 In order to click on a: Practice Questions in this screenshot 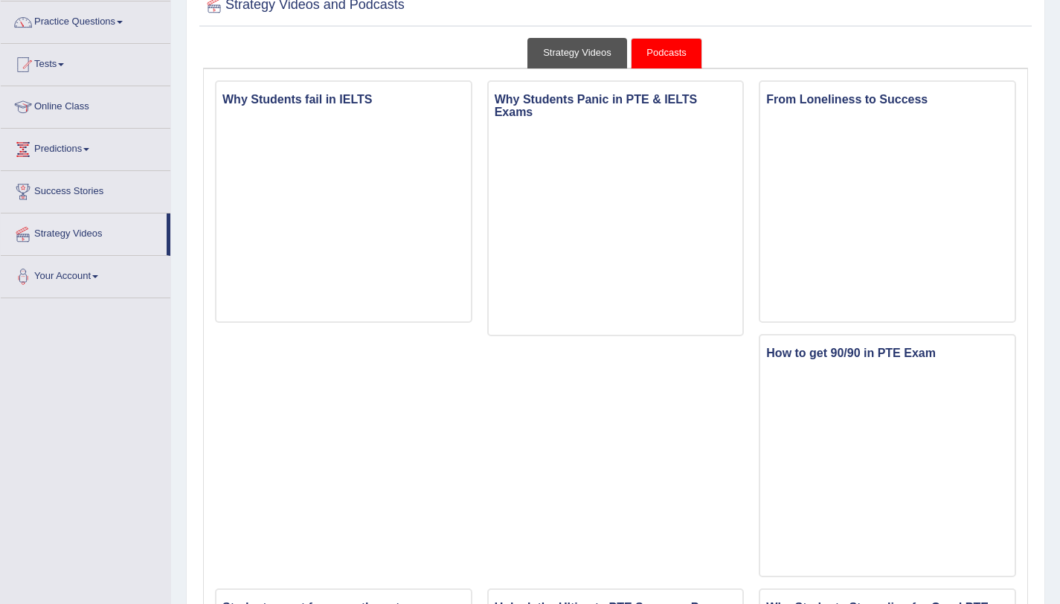, I will do `click(86, 20)`.